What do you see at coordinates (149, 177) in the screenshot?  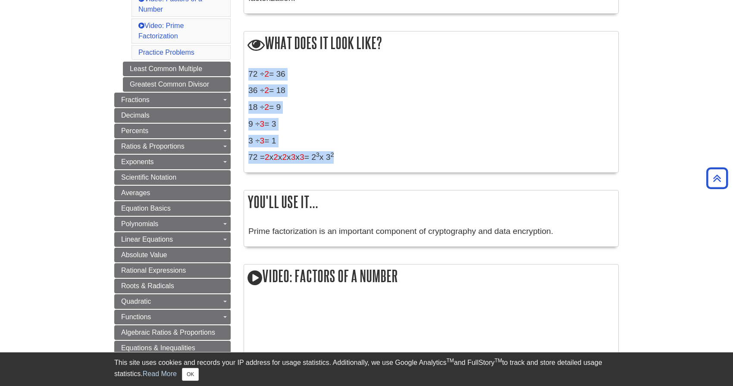 I see `span: Scientific Notation` at bounding box center [149, 177].